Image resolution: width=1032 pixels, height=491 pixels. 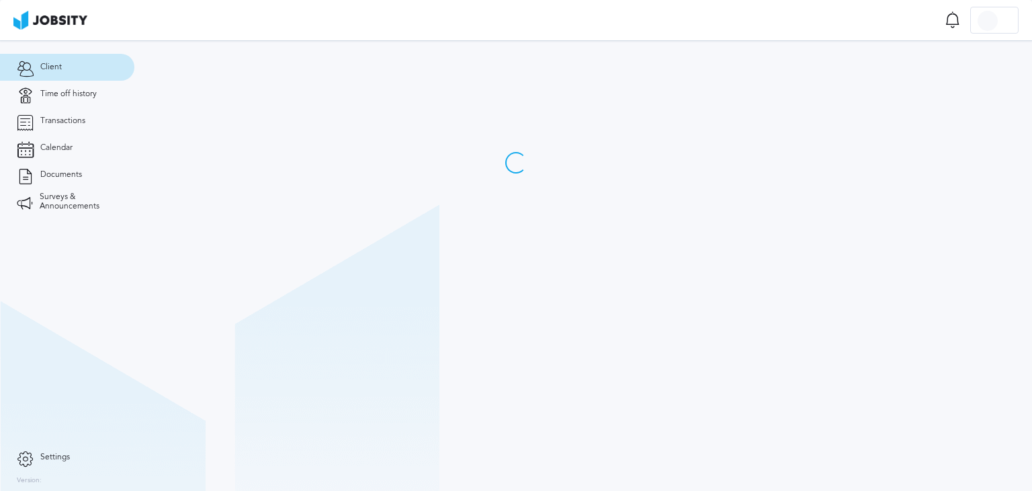 What do you see at coordinates (29, 481) in the screenshot?
I see `label: Version:` at bounding box center [29, 481].